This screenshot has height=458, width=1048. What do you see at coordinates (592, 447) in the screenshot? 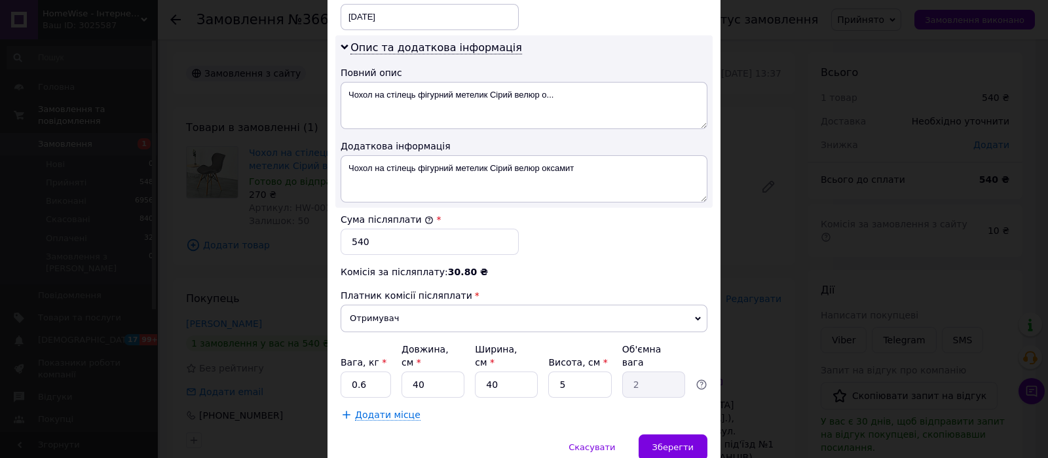
I see `span: Скасувати` at bounding box center [592, 447].